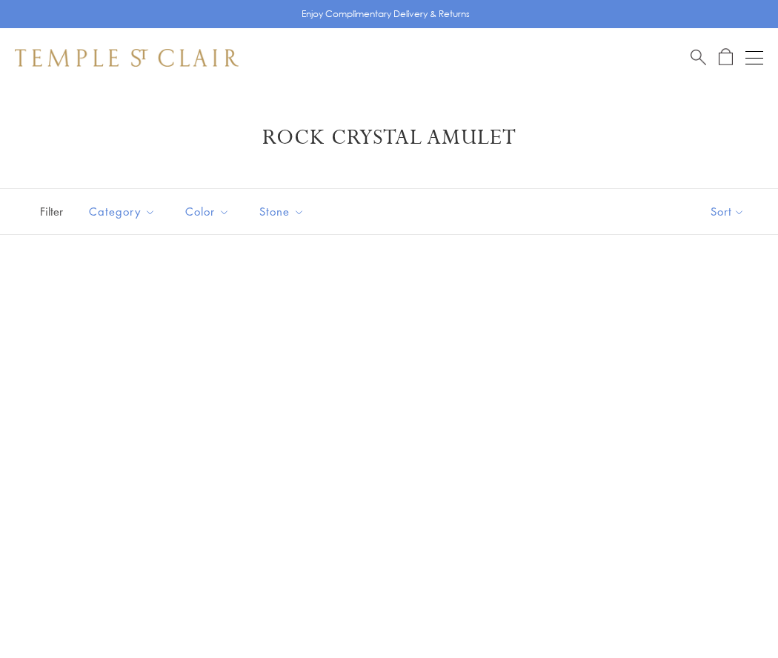  Describe the element at coordinates (209, 211) in the screenshot. I see `span: Color` at that location.